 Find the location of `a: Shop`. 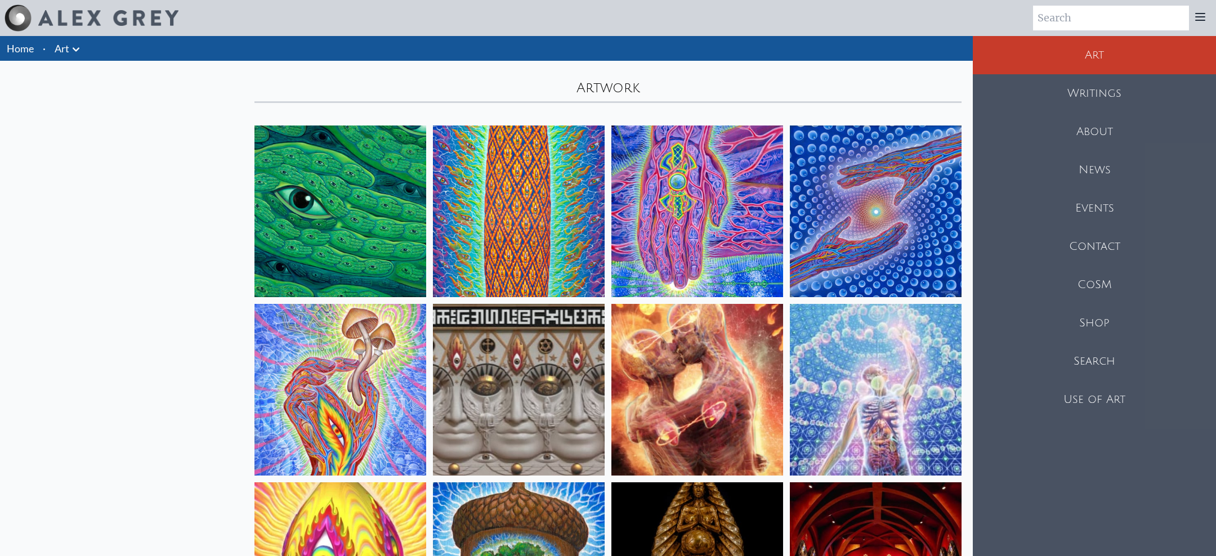

a: Shop is located at coordinates (1095, 323).